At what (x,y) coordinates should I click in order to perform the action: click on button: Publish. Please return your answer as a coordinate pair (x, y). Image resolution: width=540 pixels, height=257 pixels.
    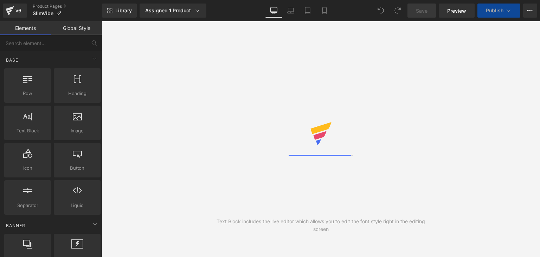
    Looking at the image, I should click on (499, 11).